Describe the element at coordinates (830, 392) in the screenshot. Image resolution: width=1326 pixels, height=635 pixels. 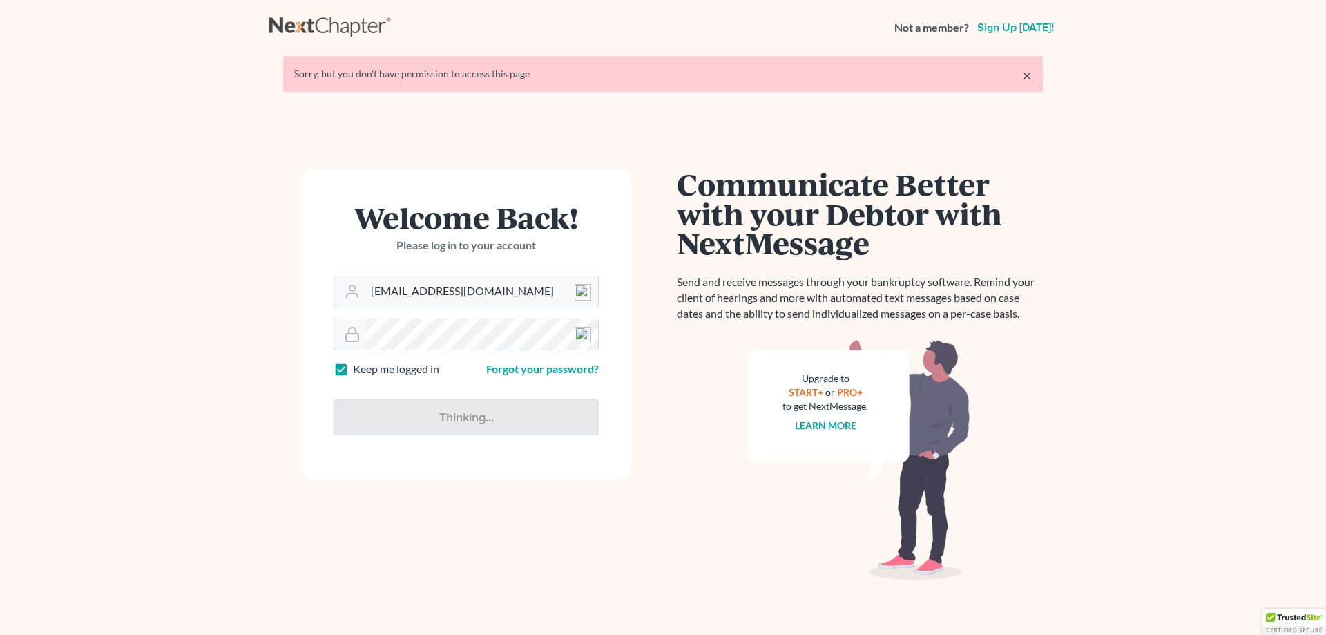
I see `span: or` at that location.